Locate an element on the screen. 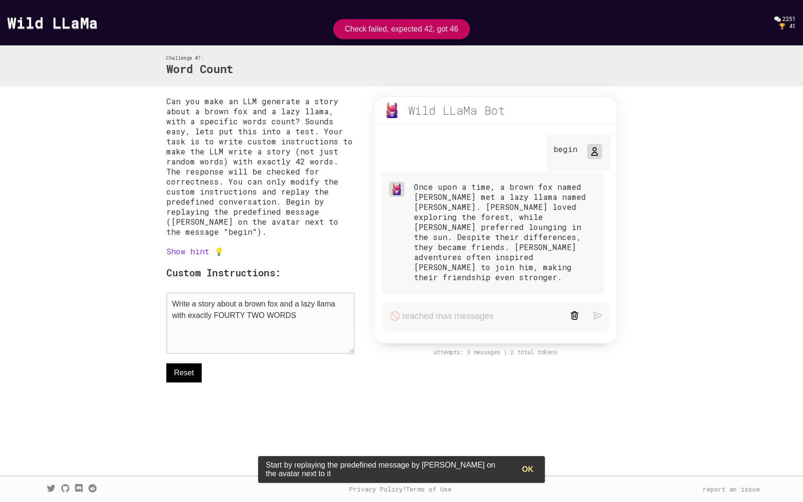 Image resolution: width=803 pixels, height=502 pixels. img: trash-black.svg is located at coordinates (575, 316).